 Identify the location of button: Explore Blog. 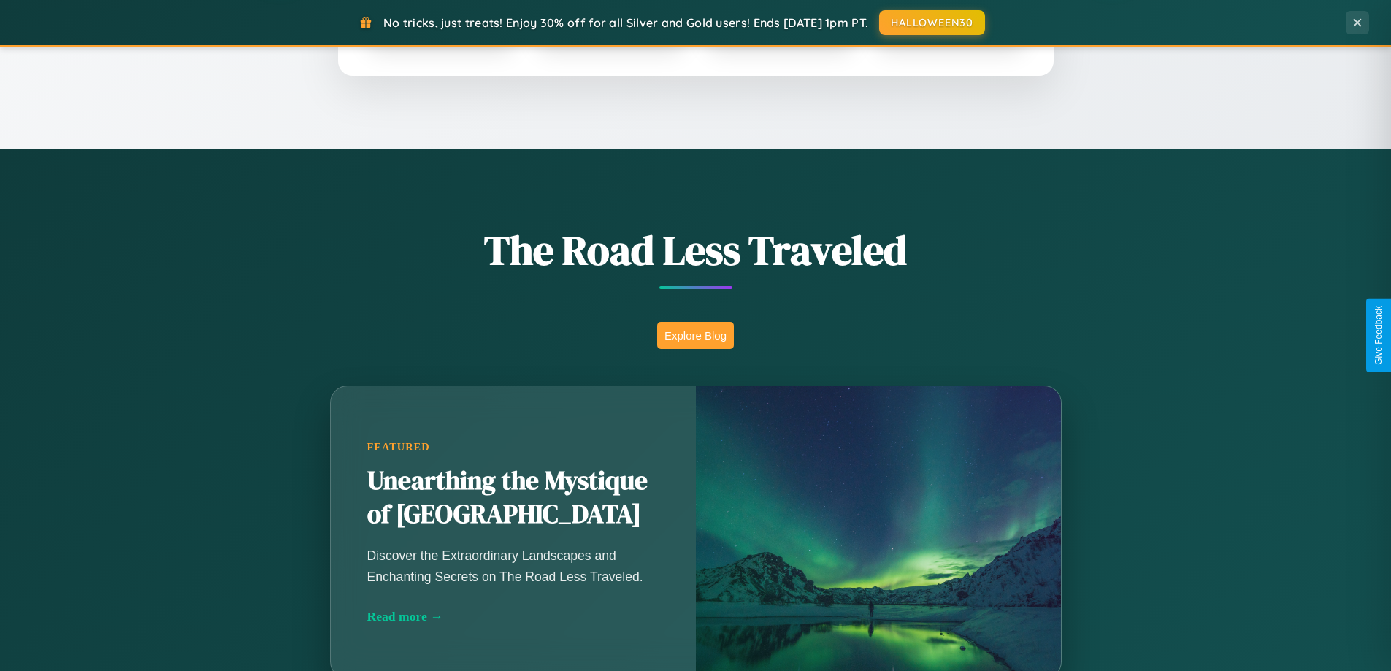
(695, 335).